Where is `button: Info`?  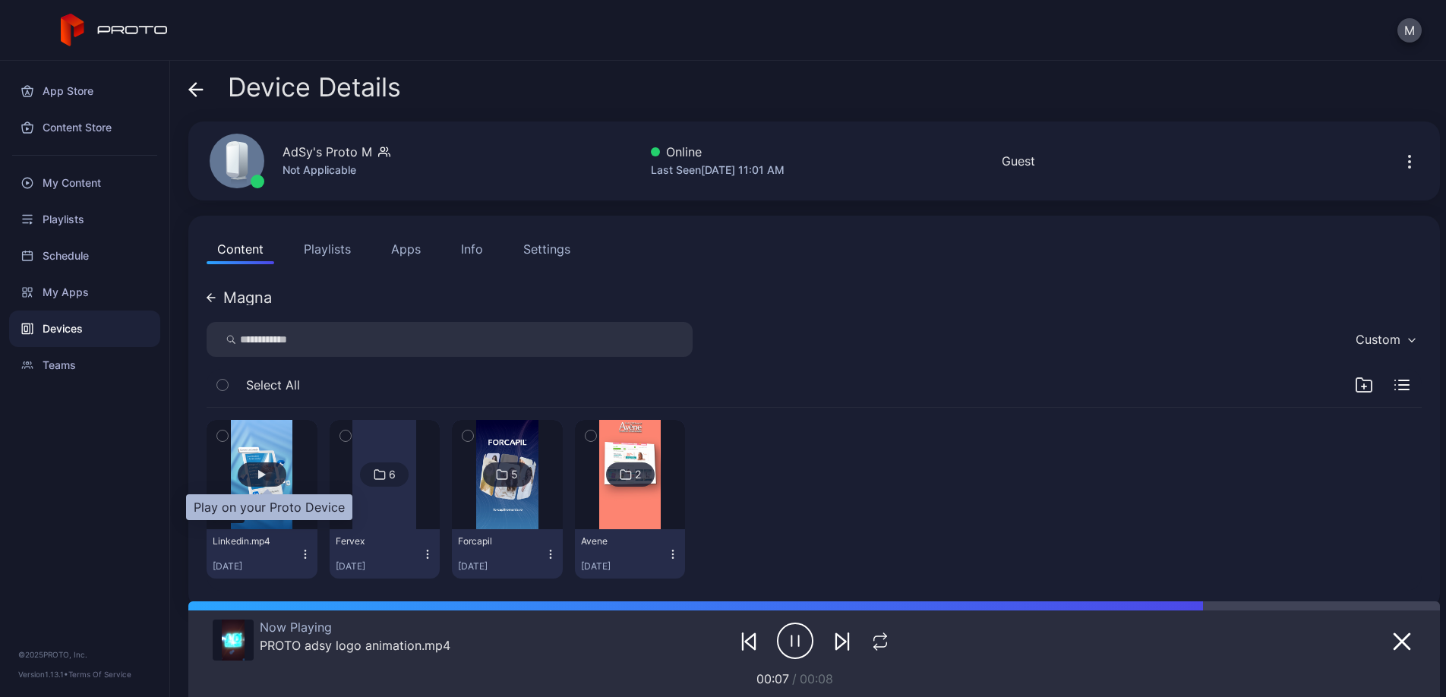
button: Info is located at coordinates (472, 249).